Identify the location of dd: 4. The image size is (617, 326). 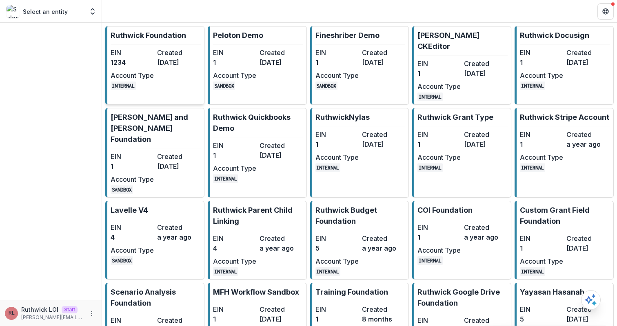
(235, 249).